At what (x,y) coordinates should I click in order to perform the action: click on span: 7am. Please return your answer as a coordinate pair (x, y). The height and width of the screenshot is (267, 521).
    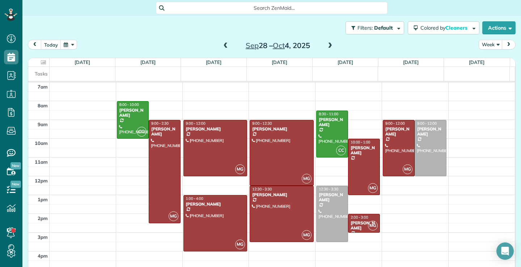
    Looking at the image, I should click on (43, 87).